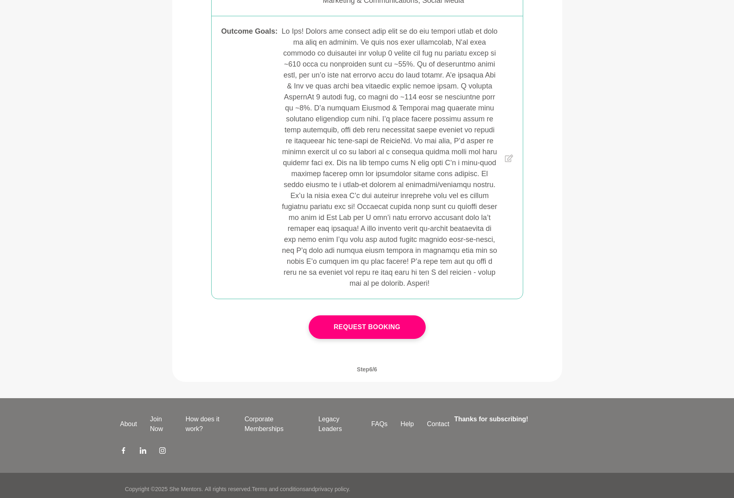 The width and height of the screenshot is (734, 498). Describe the element at coordinates (143, 452) in the screenshot. I see `a: LinkedIn` at that location.